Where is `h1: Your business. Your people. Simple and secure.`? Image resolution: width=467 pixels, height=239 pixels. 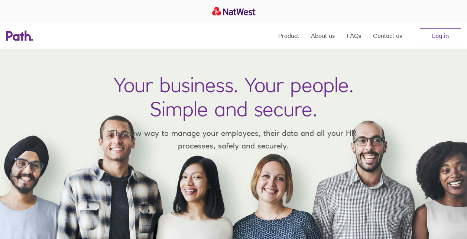
h1: Your business. Your people. Simple and secure. is located at coordinates (234, 97).